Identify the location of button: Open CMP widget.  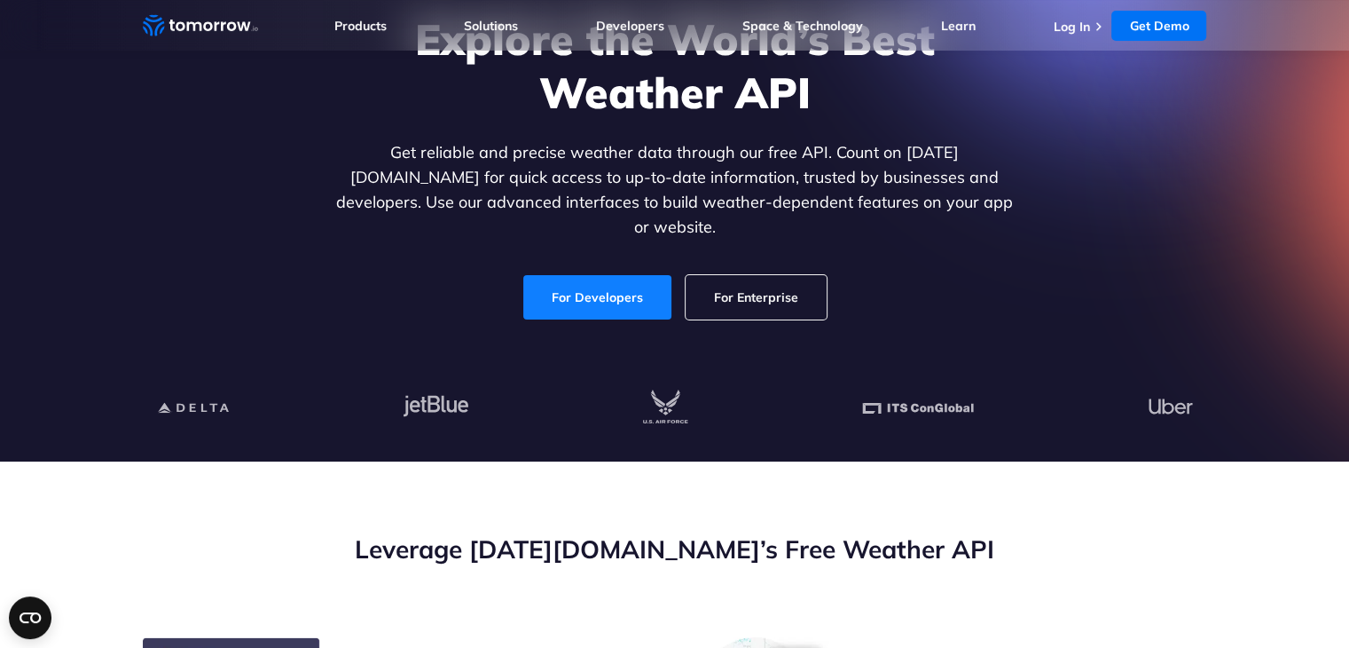
(30, 617).